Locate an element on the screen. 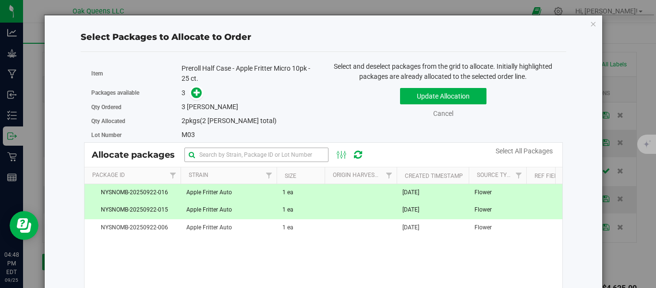  div: Preroll Half Case - Apple Fritter Micro 10pk - 25 ct. is located at coordinates (249, 74).